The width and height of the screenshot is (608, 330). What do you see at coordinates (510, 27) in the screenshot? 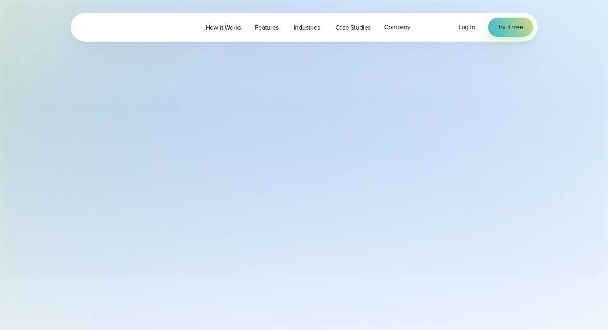
I see `a: Try it free` at bounding box center [510, 27].